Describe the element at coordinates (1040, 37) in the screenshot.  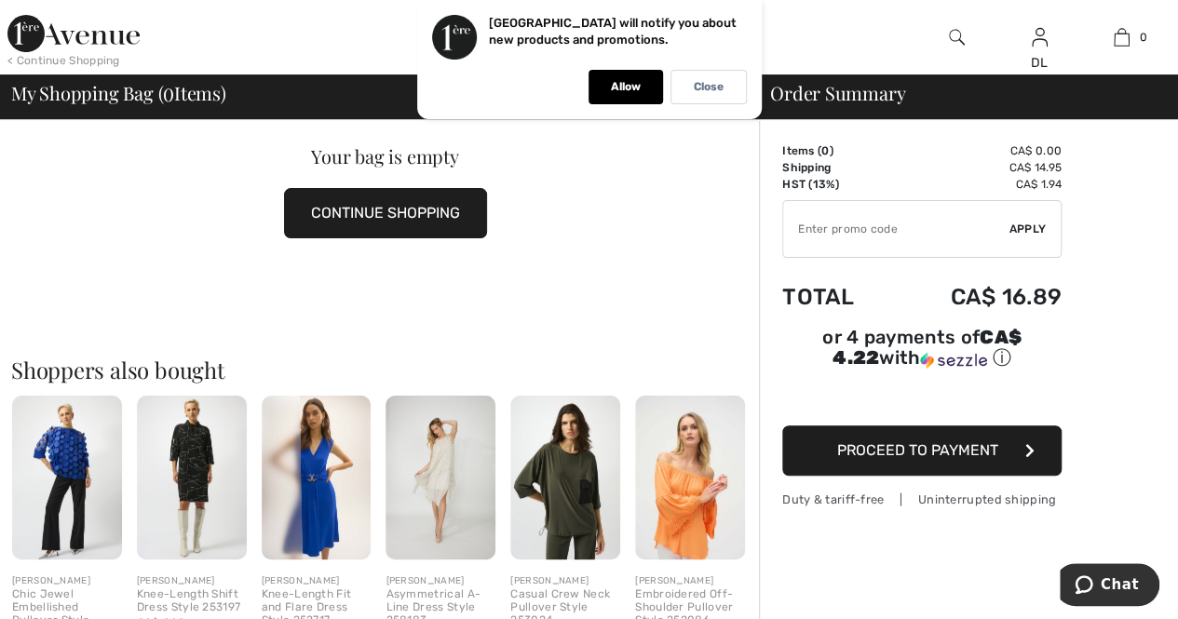
I see `img: My Info` at that location.